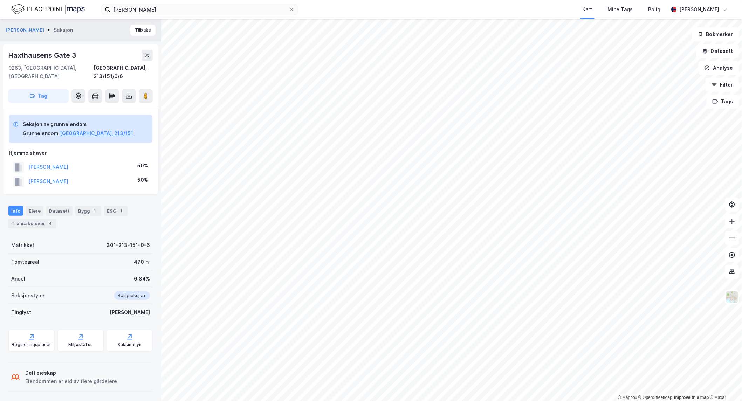 This screenshot has width=742, height=401. I want to click on button: Tag, so click(39, 96).